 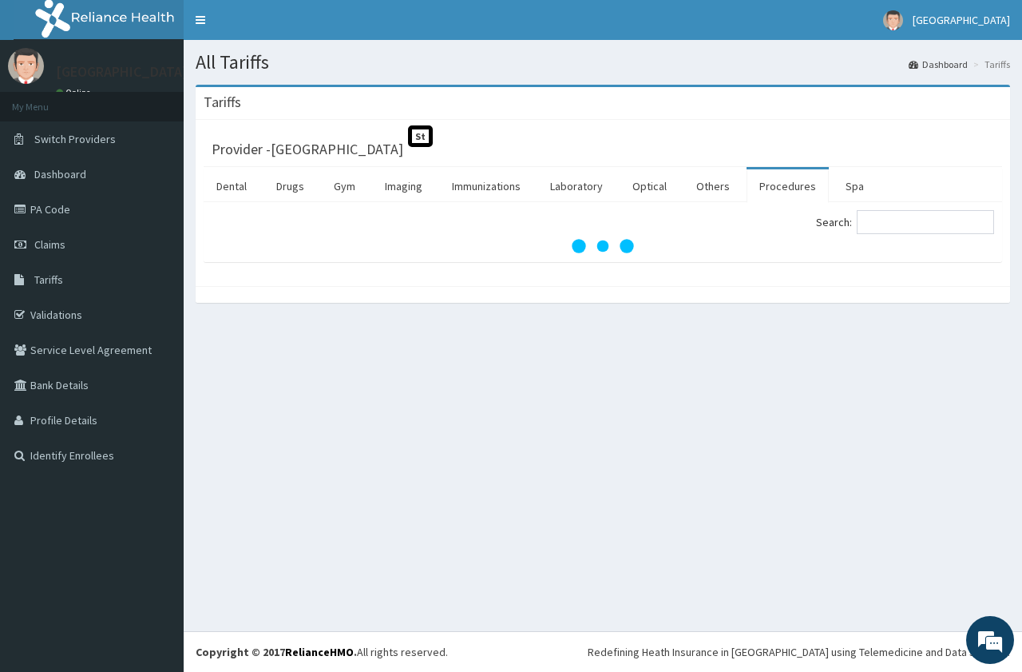 I want to click on span: Tariffs, so click(x=49, y=279).